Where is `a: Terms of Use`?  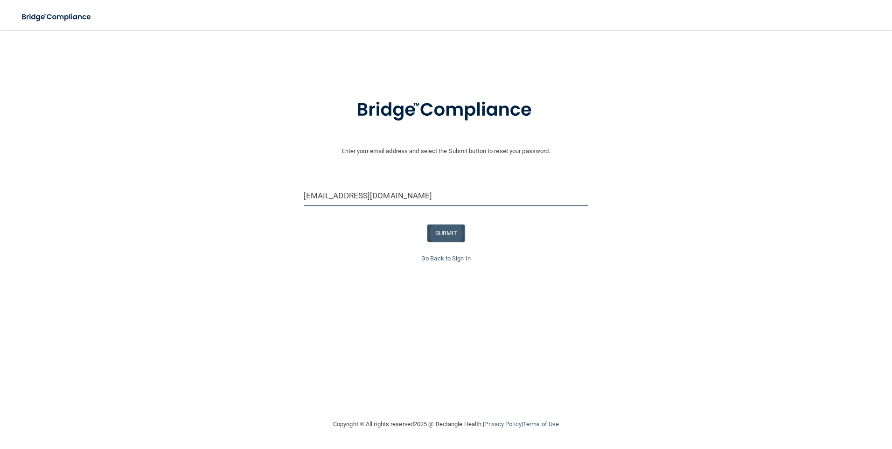 a: Terms of Use is located at coordinates (540, 423).